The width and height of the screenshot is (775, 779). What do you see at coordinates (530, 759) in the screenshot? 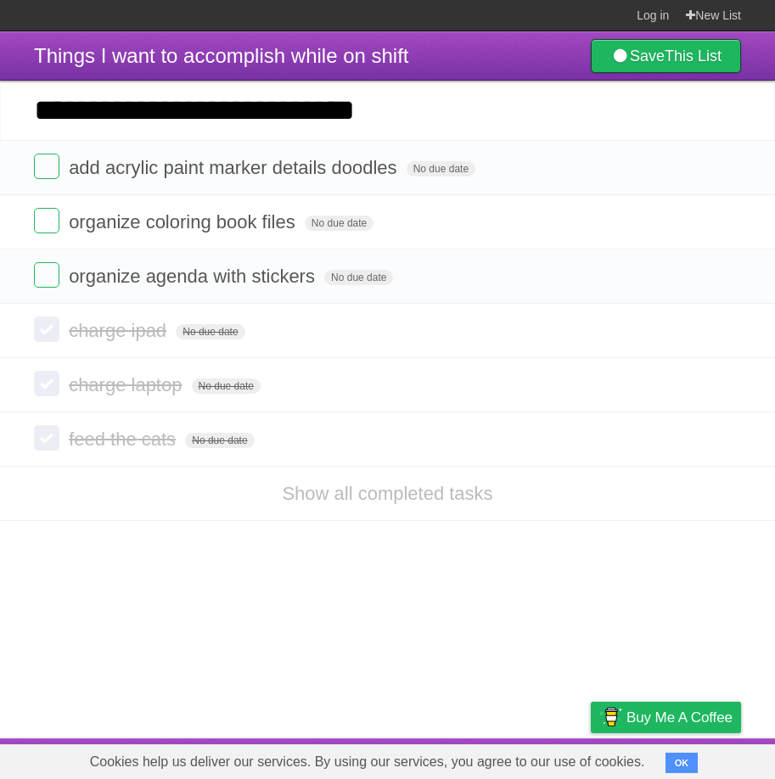
I see `a: Terms` at bounding box center [530, 759].